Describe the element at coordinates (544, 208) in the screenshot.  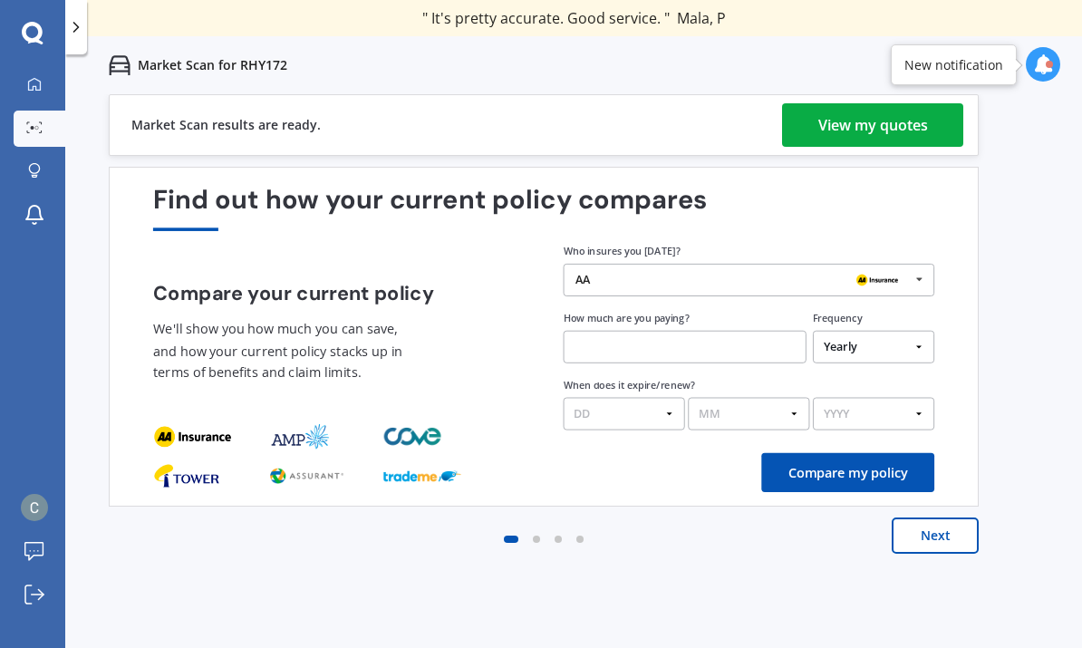
I see `div: Find out how your current policy compares` at that location.